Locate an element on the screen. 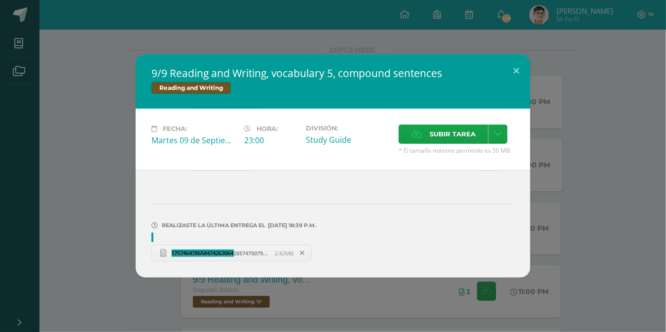 The width and height of the screenshot is (666, 332). div: Study Guide is located at coordinates (348, 140).